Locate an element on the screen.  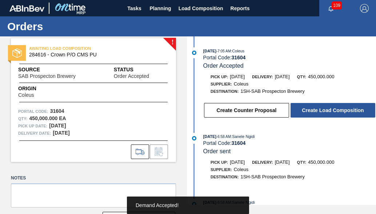
span: Qty : is located at coordinates (23, 119).